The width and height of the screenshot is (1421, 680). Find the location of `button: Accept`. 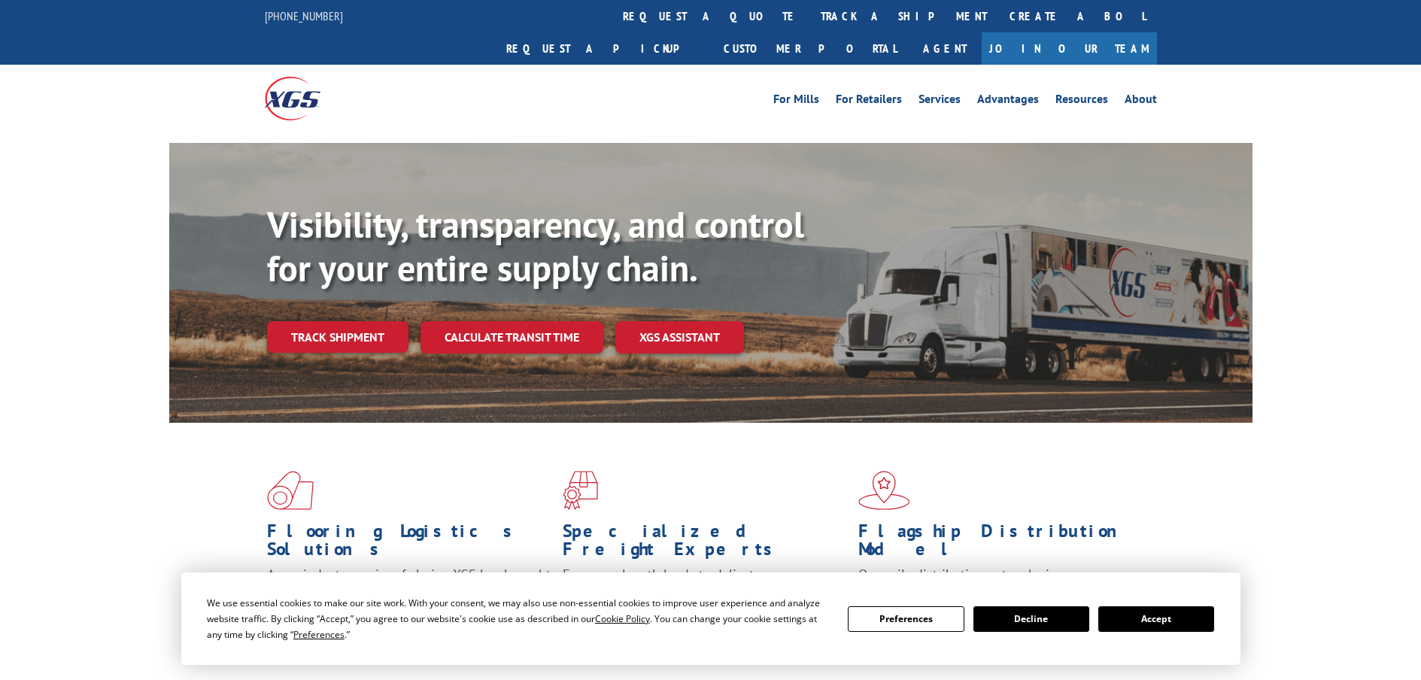

button: Accept is located at coordinates (1156, 619).